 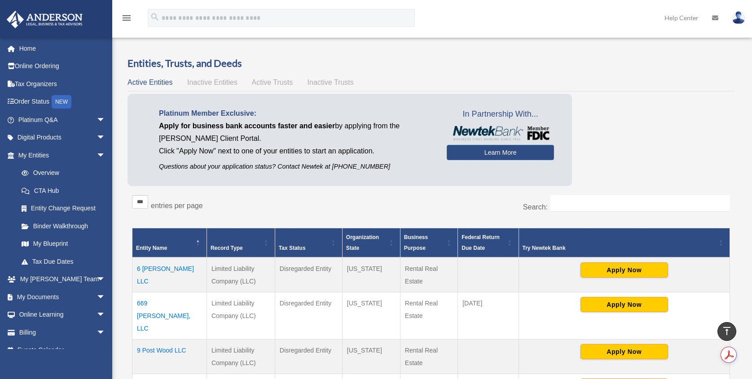 What do you see at coordinates (62, 102) in the screenshot?
I see `a: Order StatusNEW` at bounding box center [62, 102].